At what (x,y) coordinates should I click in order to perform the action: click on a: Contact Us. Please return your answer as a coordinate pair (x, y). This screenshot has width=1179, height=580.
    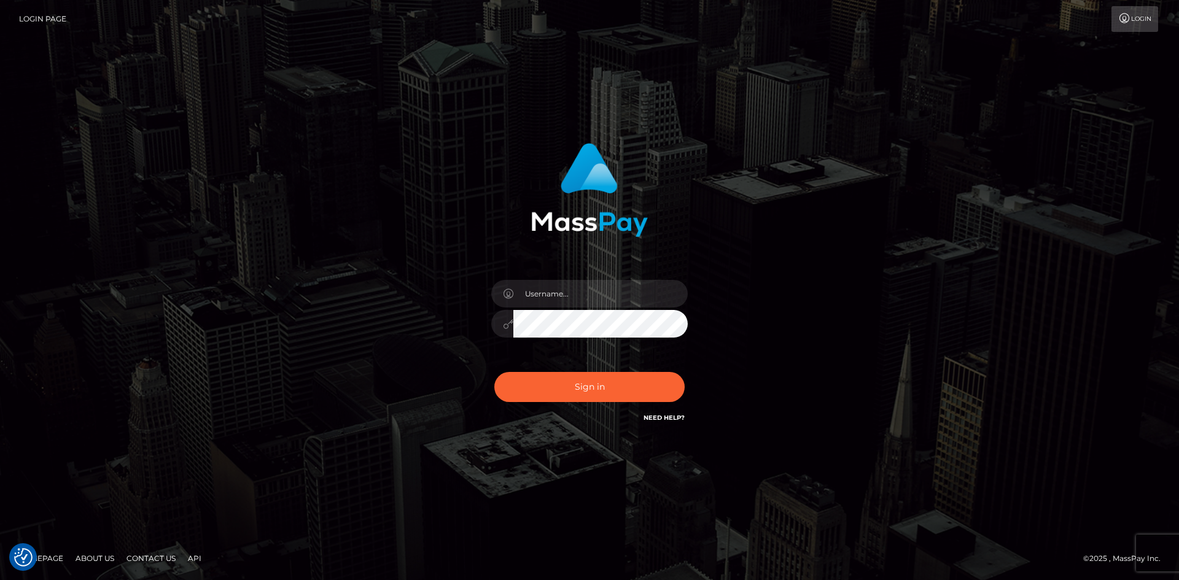
    Looking at the image, I should click on (151, 558).